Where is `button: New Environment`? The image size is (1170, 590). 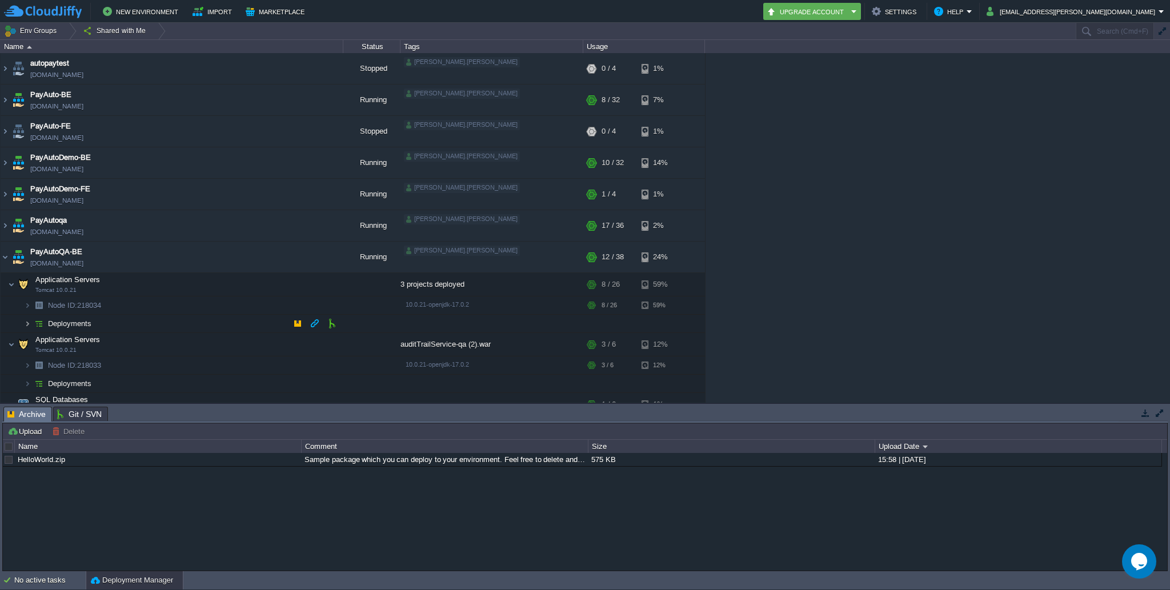 button: New Environment is located at coordinates (142, 11).